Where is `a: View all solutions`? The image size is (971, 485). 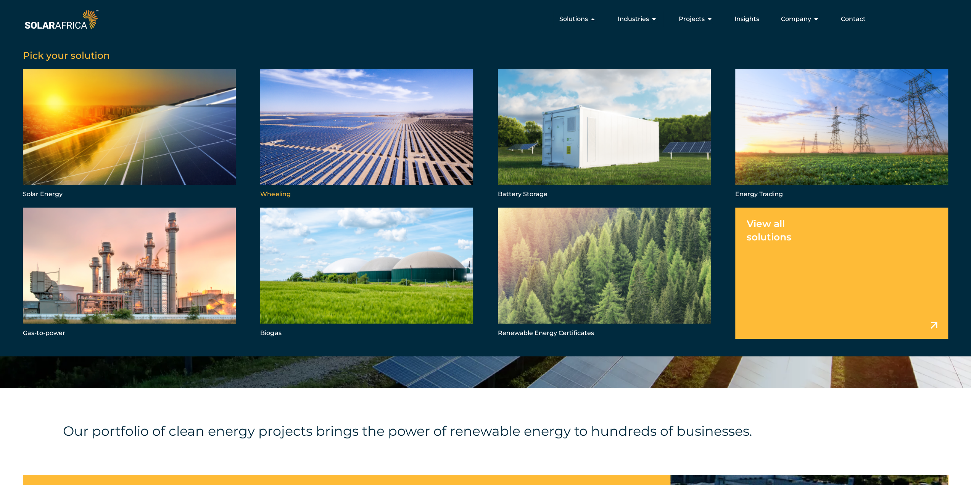 a: View all solutions is located at coordinates (841, 273).